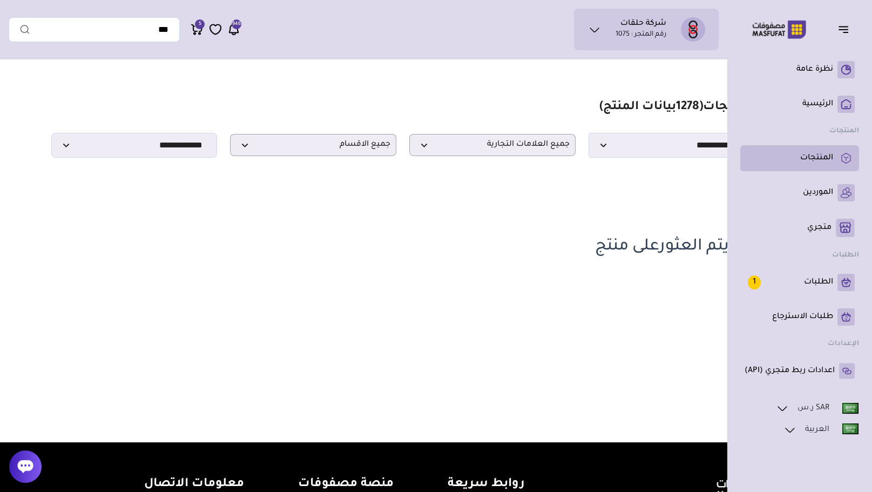  What do you see at coordinates (492, 145) in the screenshot?
I see `div: جميع العلامات التجارية` at bounding box center [492, 145].